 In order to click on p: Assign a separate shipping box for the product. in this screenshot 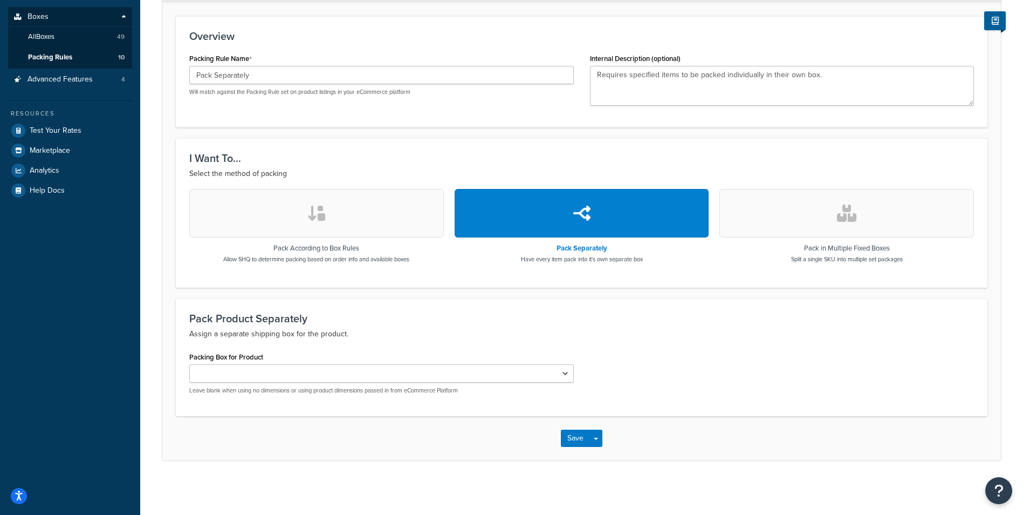, I will do `click(582, 334)`.